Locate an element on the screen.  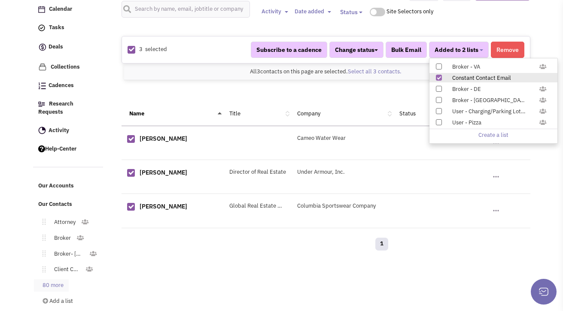
a: Tasks is located at coordinates (69, 28).